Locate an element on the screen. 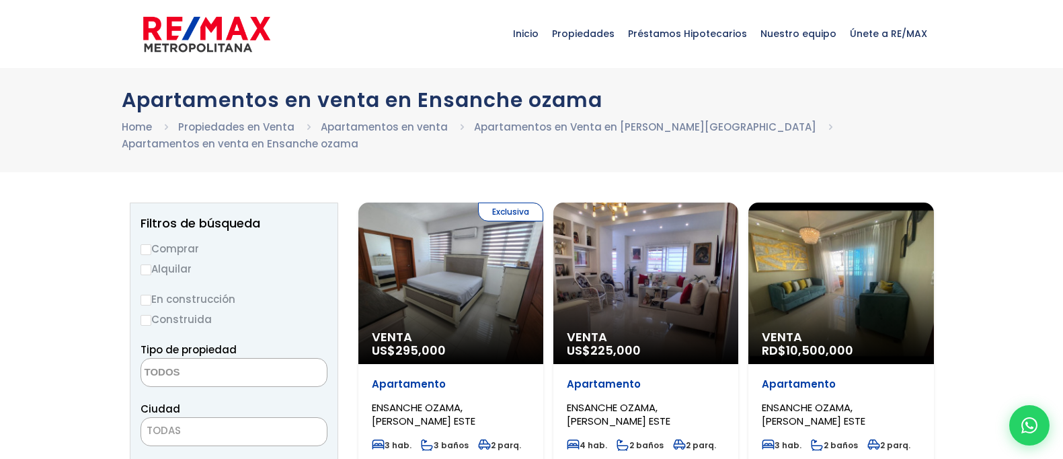  textarea: Search is located at coordinates (206, 372).